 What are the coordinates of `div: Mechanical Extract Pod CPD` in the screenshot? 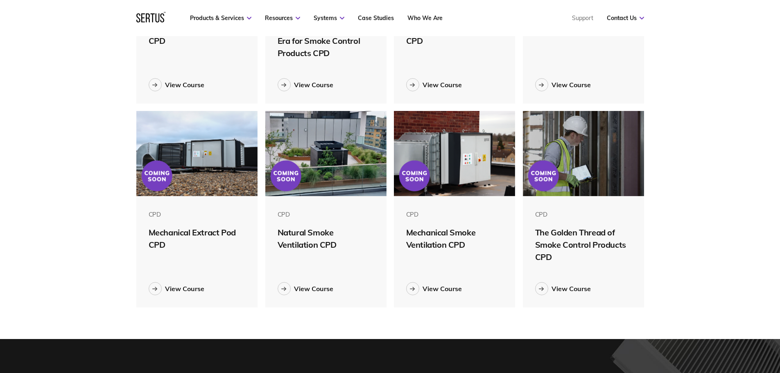 It's located at (197, 239).